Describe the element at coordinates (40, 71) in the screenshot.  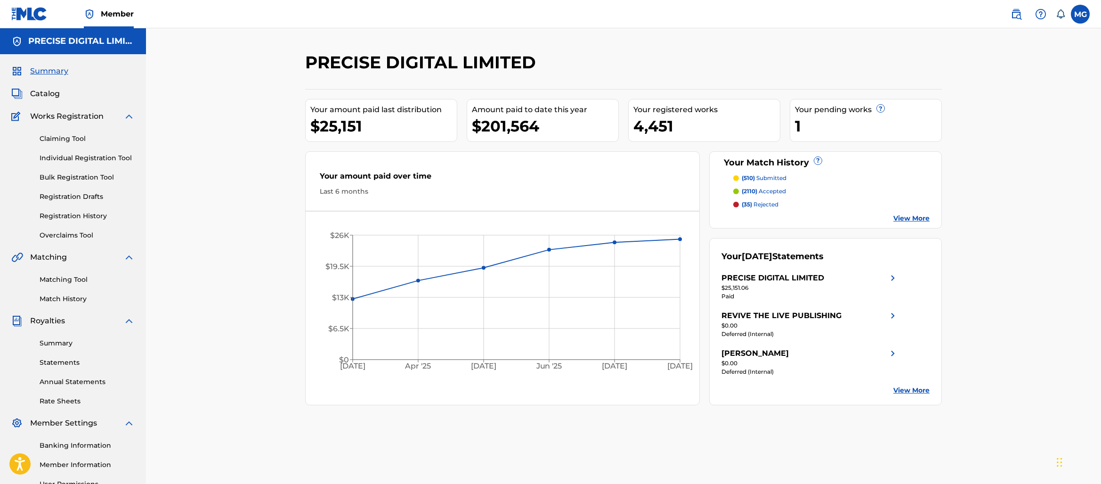
I see `a: SummarySummary` at that location.